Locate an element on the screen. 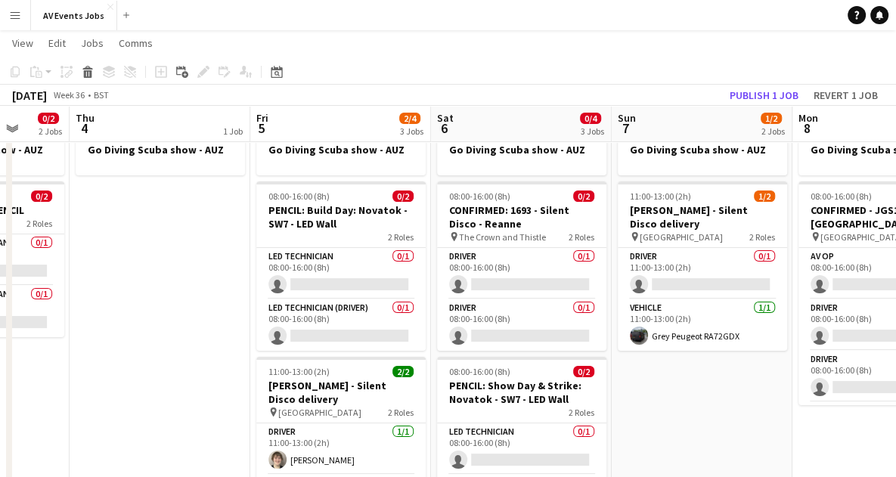 This screenshot has width=896, height=477. div: BST is located at coordinates (101, 95).